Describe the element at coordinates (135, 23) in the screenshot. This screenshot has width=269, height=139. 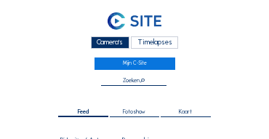
I see `a: C-SITE Logo` at that location.